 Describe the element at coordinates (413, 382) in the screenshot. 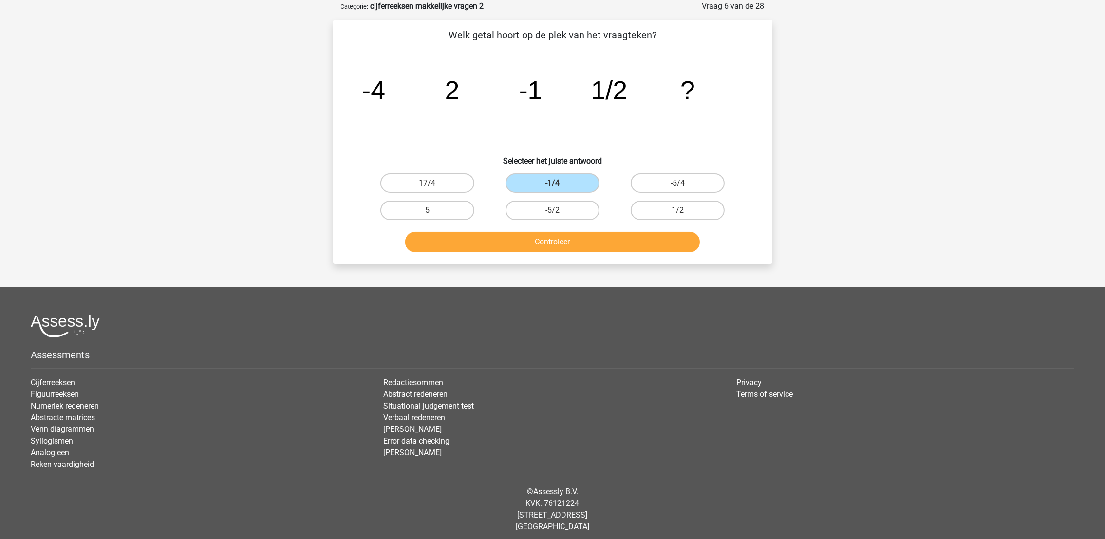

I see `a: Redactiesommen` at that location.